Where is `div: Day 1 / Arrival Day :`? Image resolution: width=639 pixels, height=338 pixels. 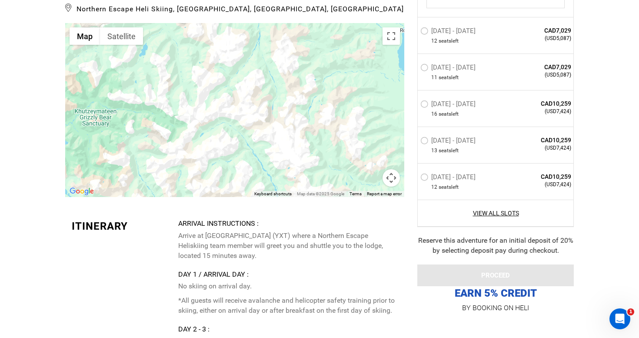
div: Day 1 / Arrival Day : is located at coordinates (288, 274).